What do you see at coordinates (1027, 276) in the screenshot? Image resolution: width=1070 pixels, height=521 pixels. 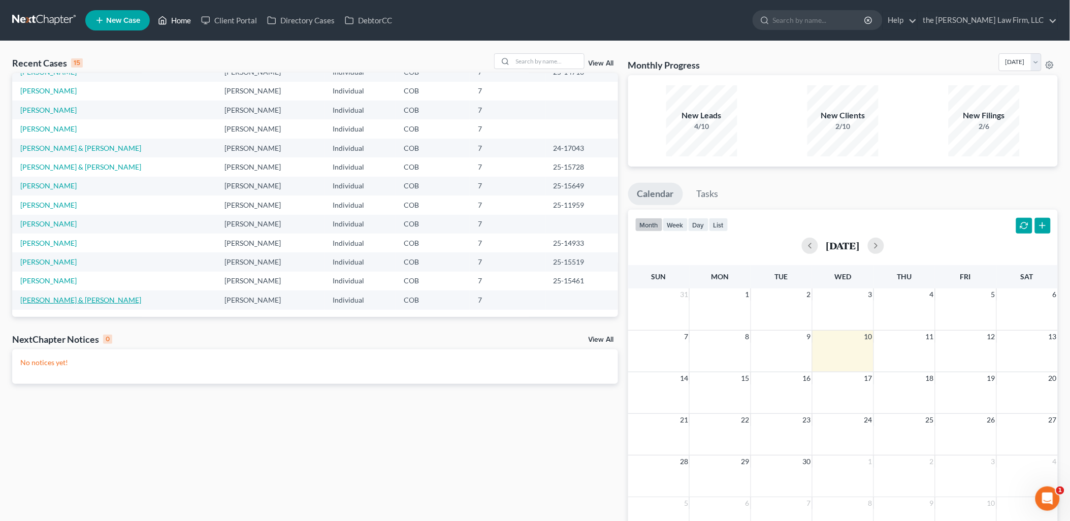 I see `span: Sat` at bounding box center [1027, 276].